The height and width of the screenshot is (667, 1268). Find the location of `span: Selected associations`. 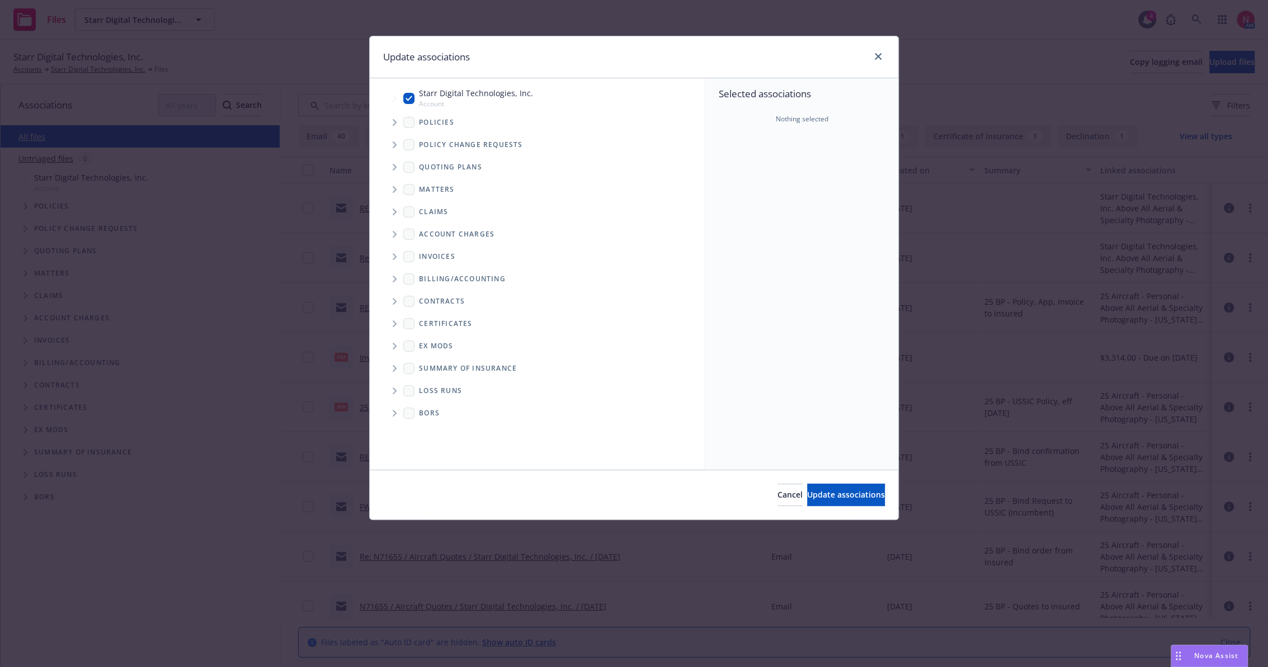

span: Selected associations is located at coordinates (801, 94).